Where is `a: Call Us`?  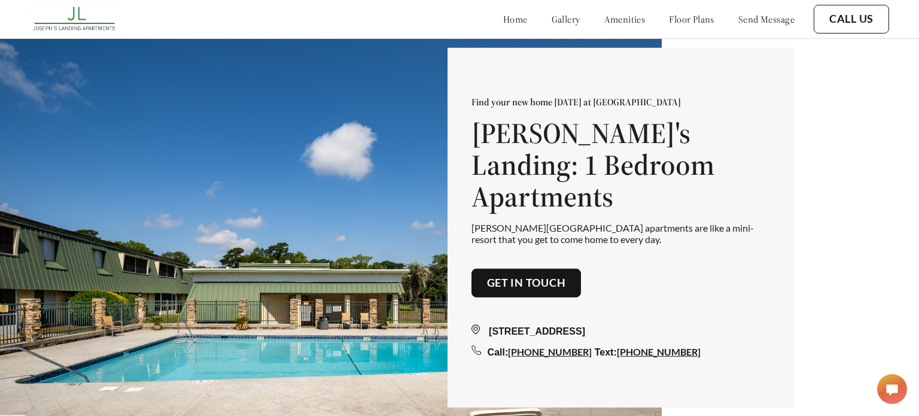 a: Call Us is located at coordinates (852, 19).